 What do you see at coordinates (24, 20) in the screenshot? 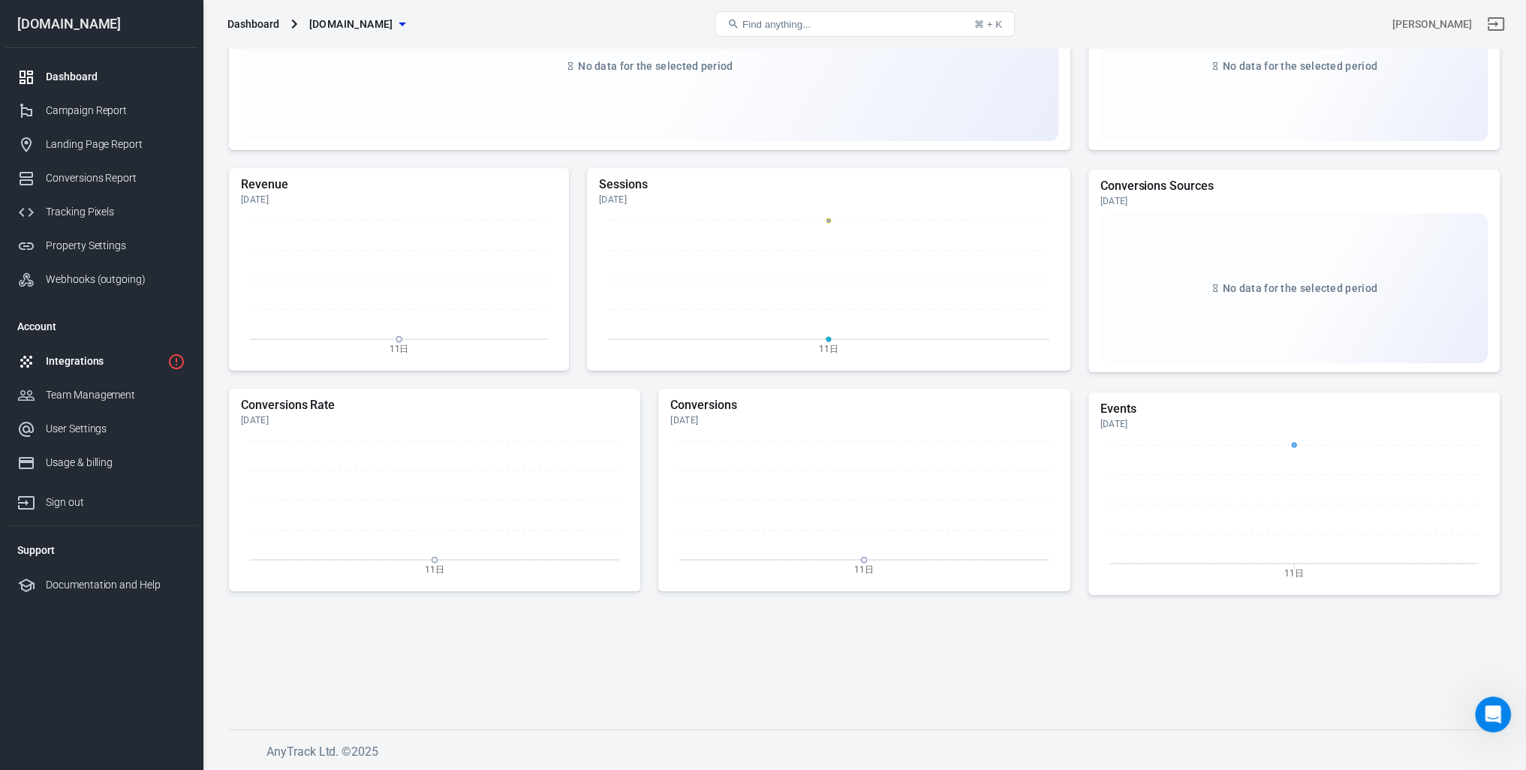
I see `button: go back` at bounding box center [24, 20].